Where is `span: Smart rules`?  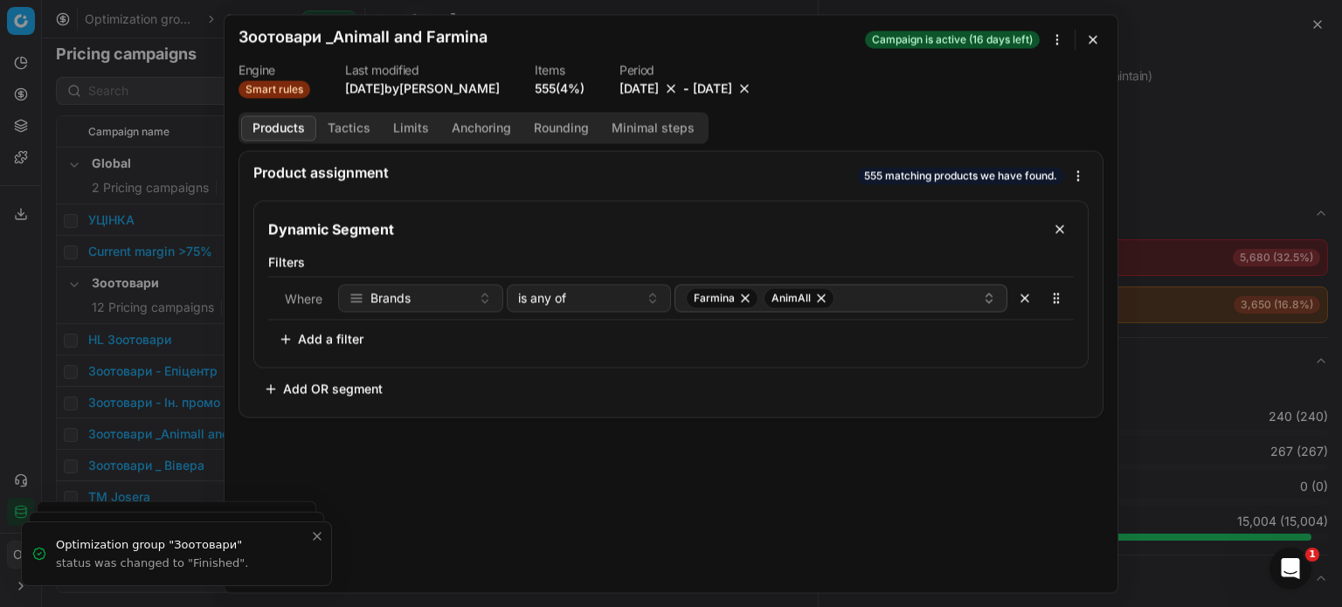 span: Smart rules is located at coordinates (274, 89).